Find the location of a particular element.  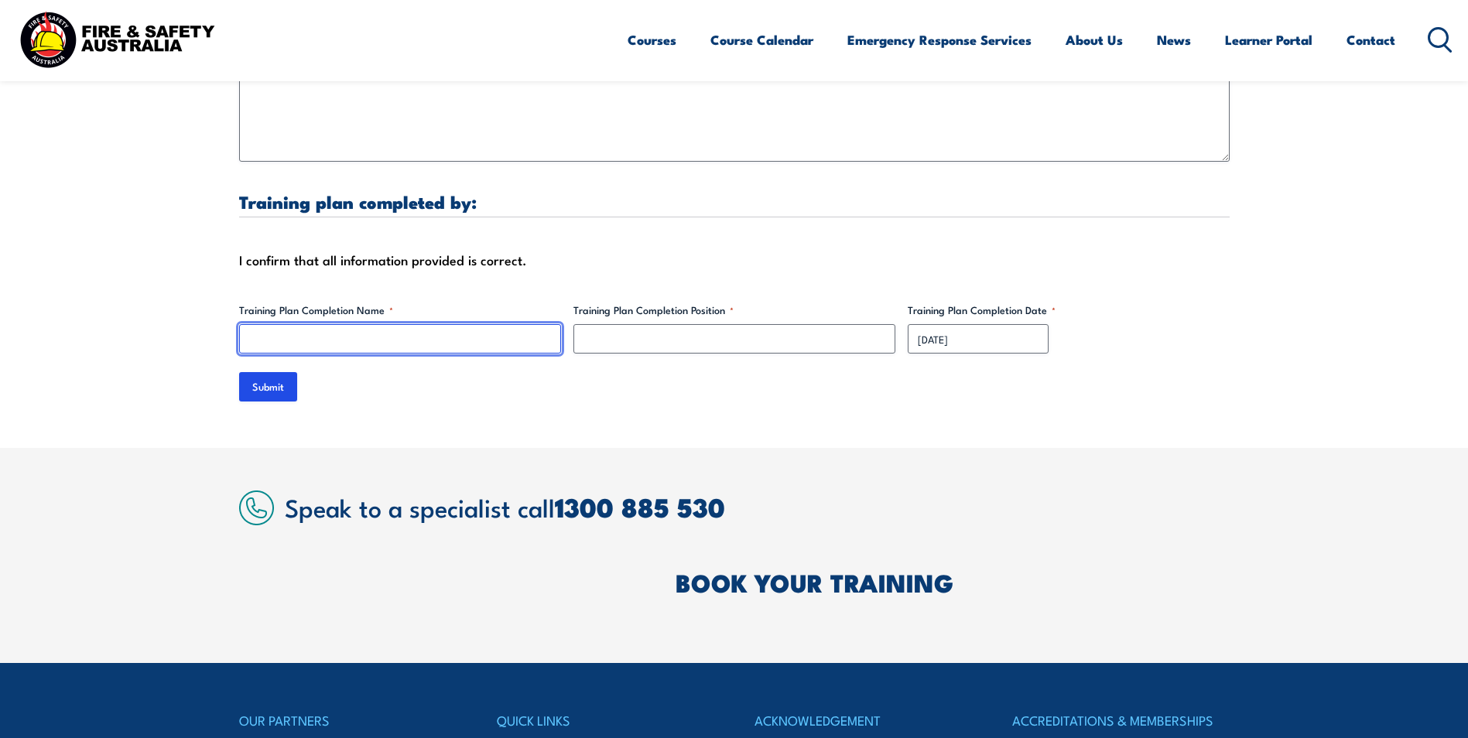

a: News is located at coordinates (1174, 39).